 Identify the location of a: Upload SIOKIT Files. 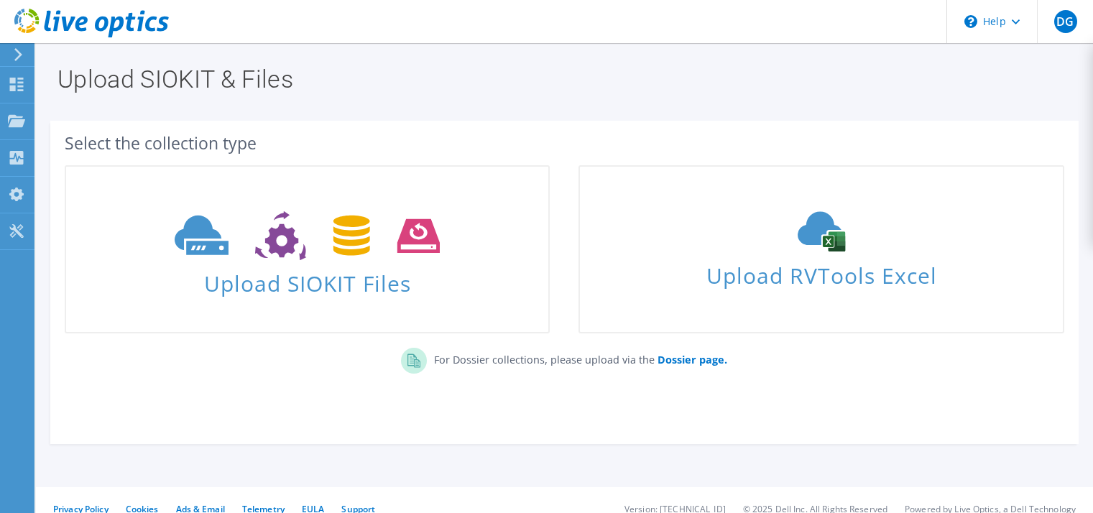
(307, 249).